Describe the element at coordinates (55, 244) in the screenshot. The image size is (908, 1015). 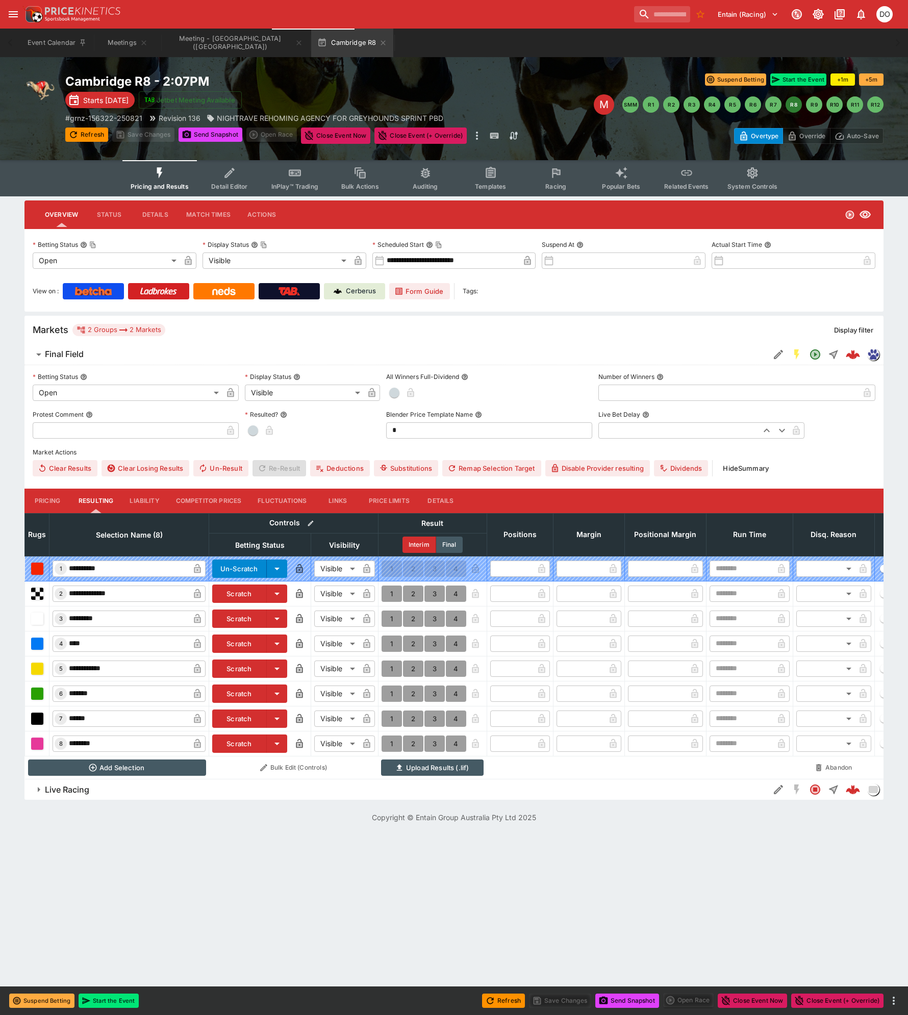
I see `p: Betting Status` at that location.